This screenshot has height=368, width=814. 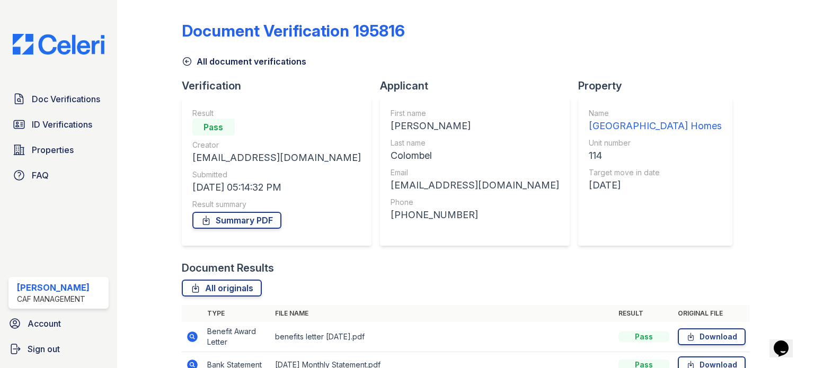 What do you see at coordinates (712, 337) in the screenshot?
I see `a: Download` at bounding box center [712, 337].